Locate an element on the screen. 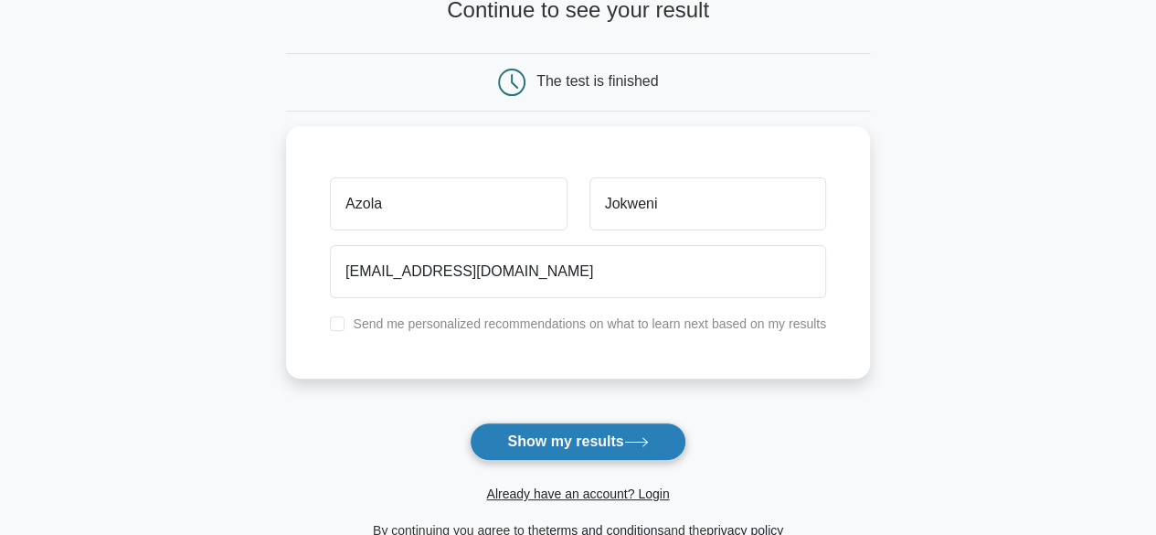 Image resolution: width=1156 pixels, height=535 pixels. input: Last name is located at coordinates (707, 204).